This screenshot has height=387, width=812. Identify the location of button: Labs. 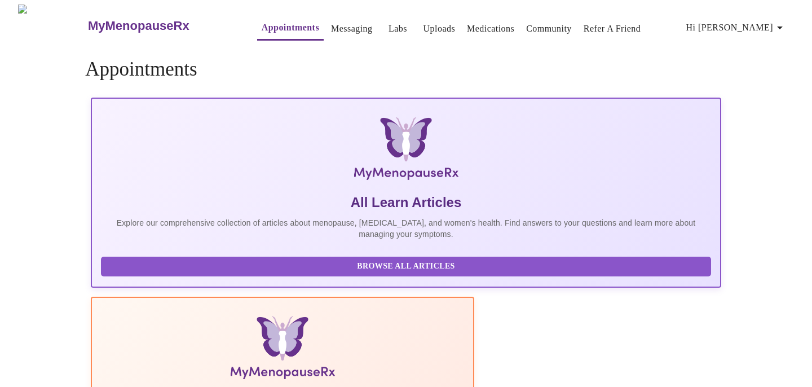
(398, 29).